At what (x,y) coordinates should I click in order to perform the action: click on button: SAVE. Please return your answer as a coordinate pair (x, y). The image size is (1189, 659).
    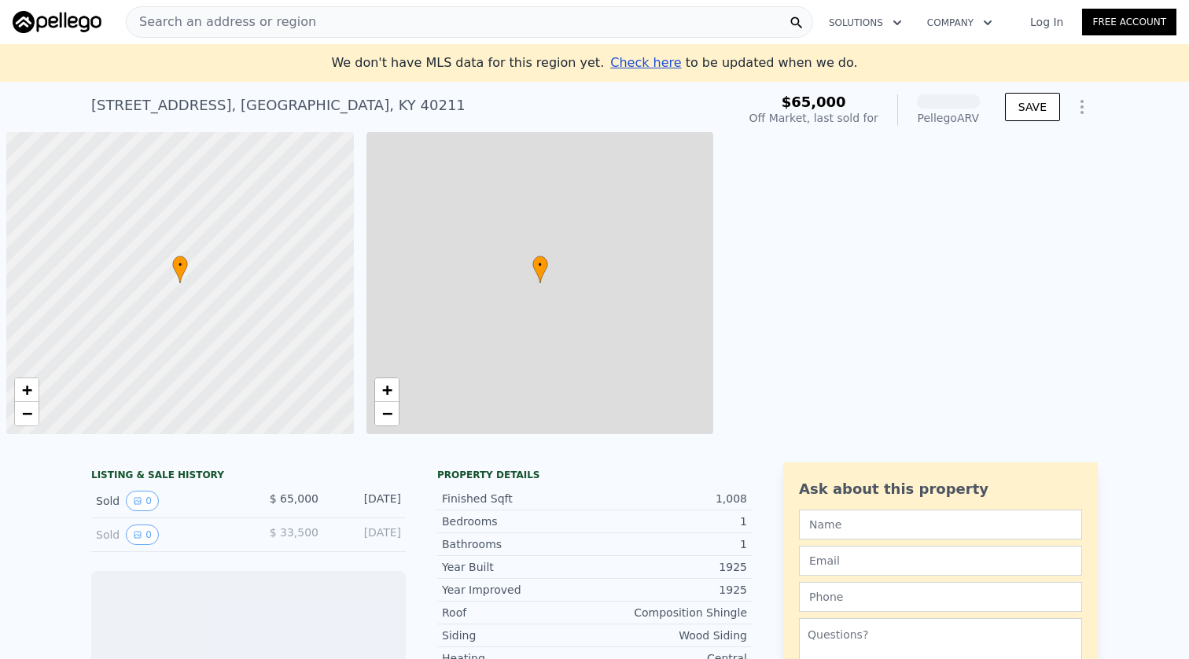
    Looking at the image, I should click on (1032, 107).